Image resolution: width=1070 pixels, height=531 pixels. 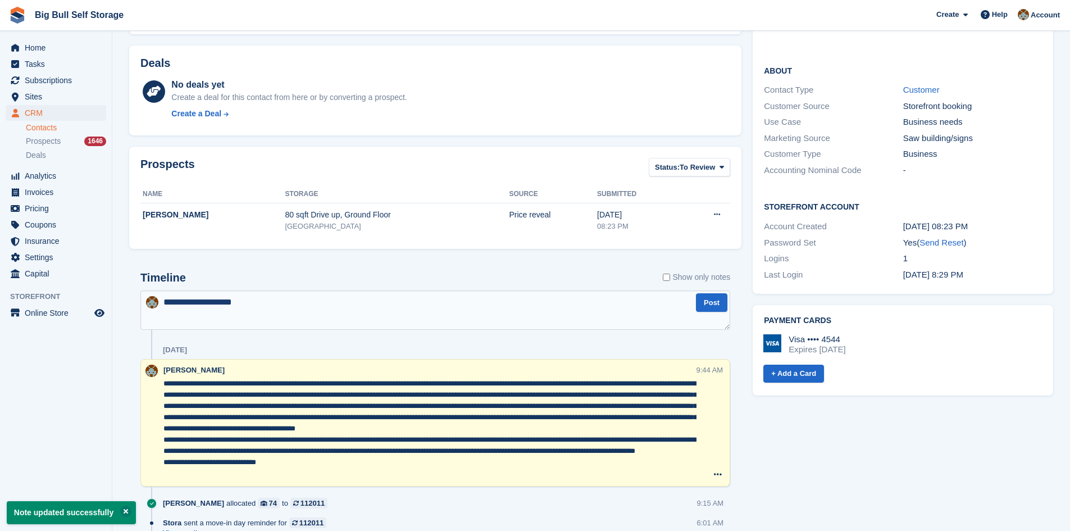 What do you see at coordinates (833, 138) in the screenshot?
I see `div: Marketing Source` at bounding box center [833, 138].